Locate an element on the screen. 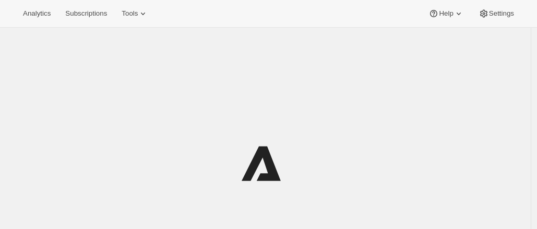 The width and height of the screenshot is (537, 229). button: Analytics is located at coordinates (37, 14).